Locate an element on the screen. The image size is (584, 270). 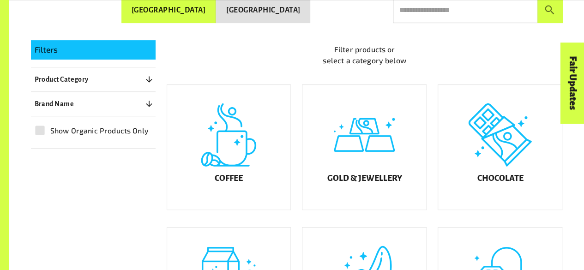
button: Product Category is located at coordinates (93, 79).